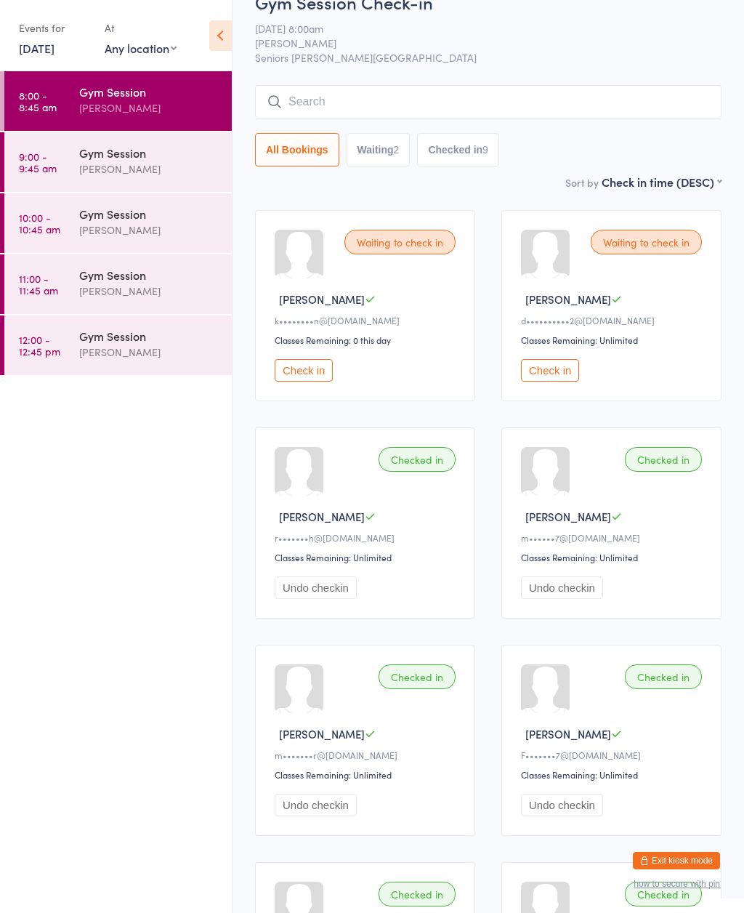  Describe the element at coordinates (582, 182) in the screenshot. I see `label: Sort by` at that location.